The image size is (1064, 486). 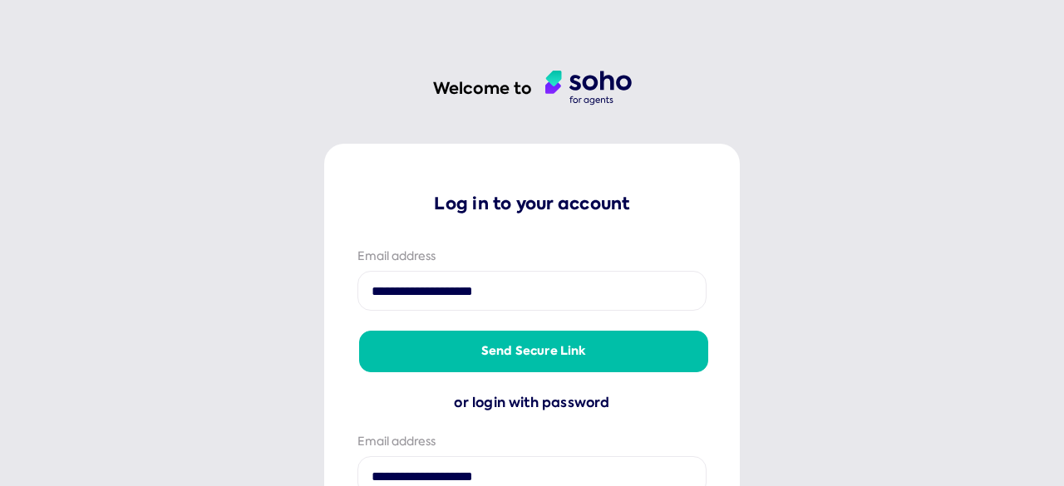 I want to click on h1: Welcome to, so click(x=482, y=88).